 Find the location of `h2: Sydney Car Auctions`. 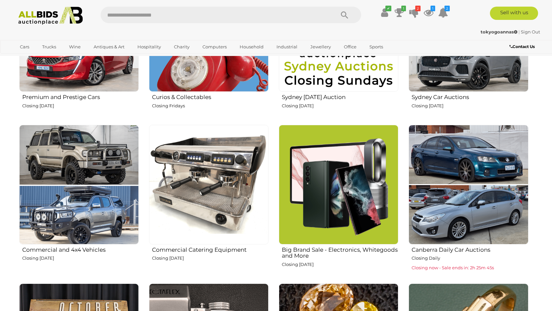

h2: Sydney Car Auctions is located at coordinates (469, 97).